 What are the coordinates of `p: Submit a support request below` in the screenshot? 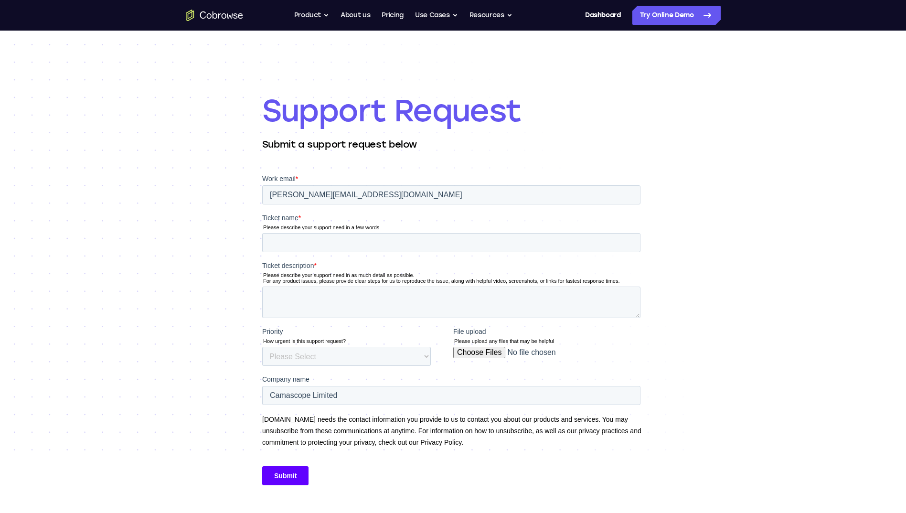 It's located at (453, 144).